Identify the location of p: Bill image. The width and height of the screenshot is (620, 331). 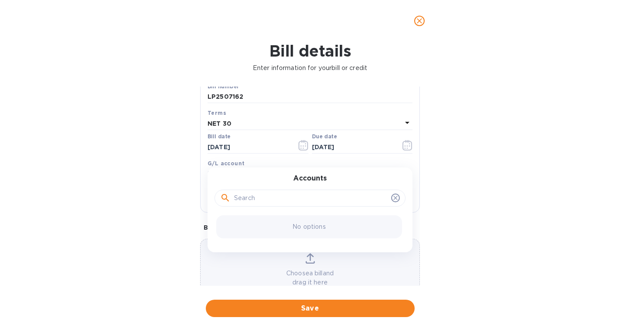
(310, 228).